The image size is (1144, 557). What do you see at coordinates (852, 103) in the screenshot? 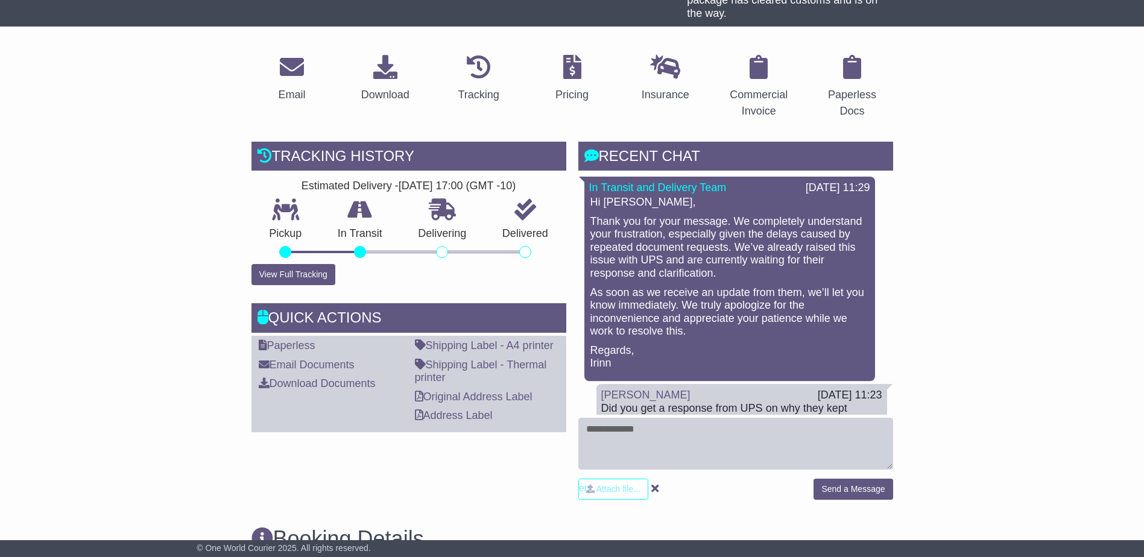
I see `div: Paperless Docs` at bounding box center [852, 103].